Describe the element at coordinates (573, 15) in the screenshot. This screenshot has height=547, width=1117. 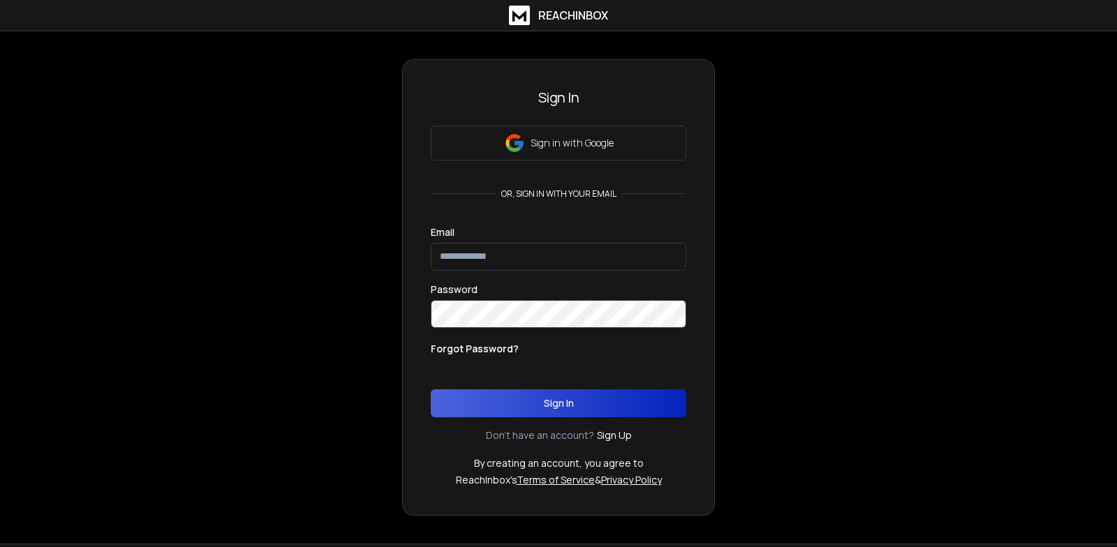
I see `h1: ReachInbox` at that location.